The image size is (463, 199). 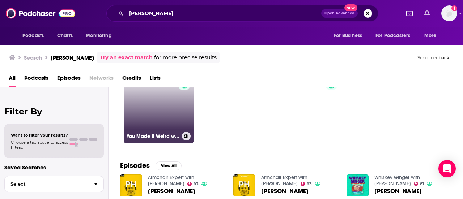 I want to click on span: Choose a tab above to access filters., so click(x=39, y=145).